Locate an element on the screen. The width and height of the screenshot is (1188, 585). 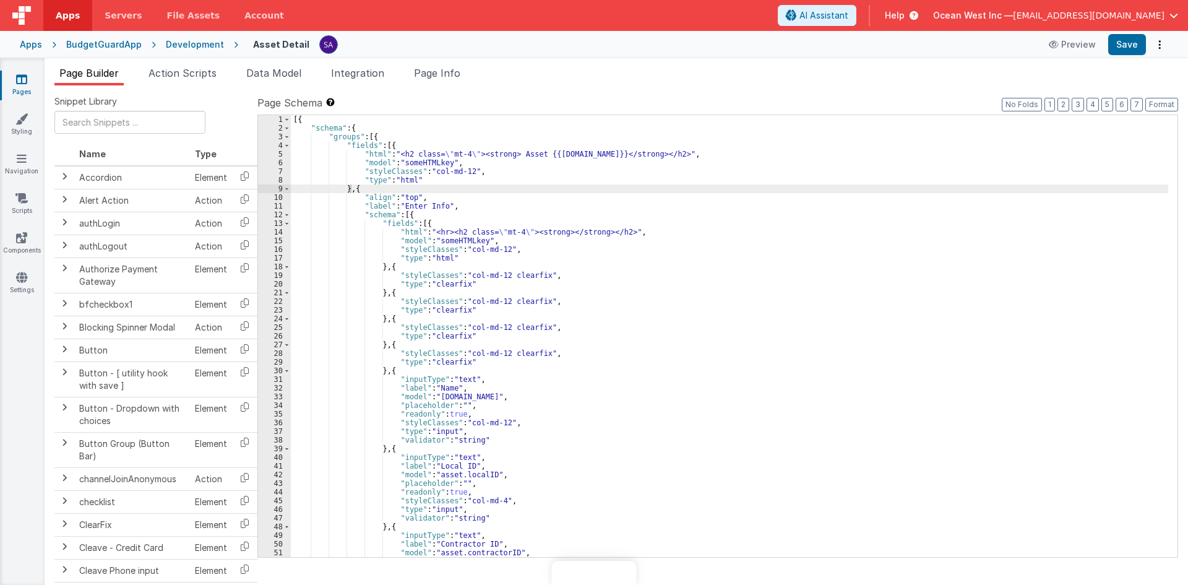
div: 10 is located at coordinates (274, 197).